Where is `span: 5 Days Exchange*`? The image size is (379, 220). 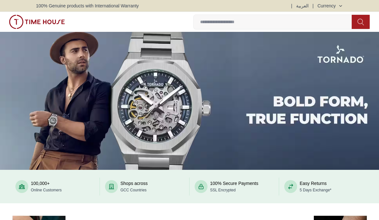 span: 5 Days Exchange* is located at coordinates (315, 190).